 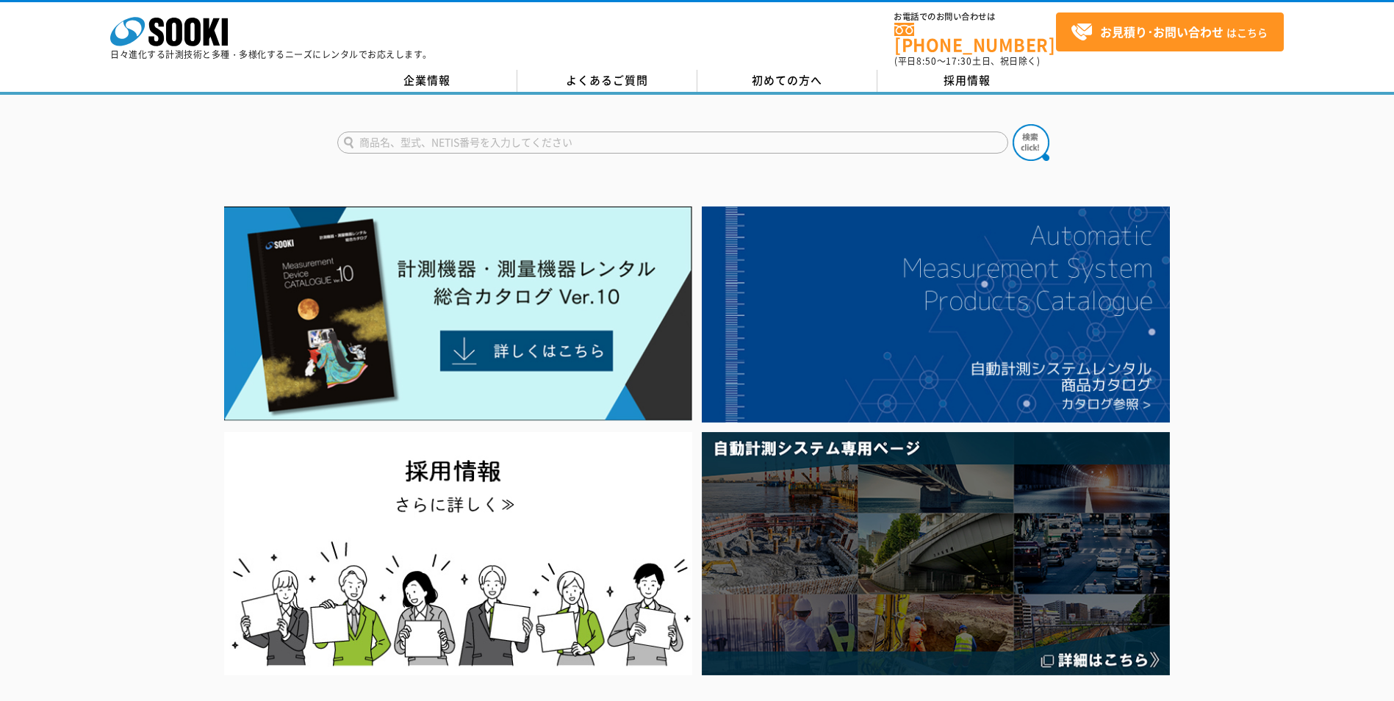 What do you see at coordinates (271, 54) in the screenshot?
I see `p: 日々進化する計測技術と多種・多様化するニーズにレンタルでお応えします。` at bounding box center [271, 54].